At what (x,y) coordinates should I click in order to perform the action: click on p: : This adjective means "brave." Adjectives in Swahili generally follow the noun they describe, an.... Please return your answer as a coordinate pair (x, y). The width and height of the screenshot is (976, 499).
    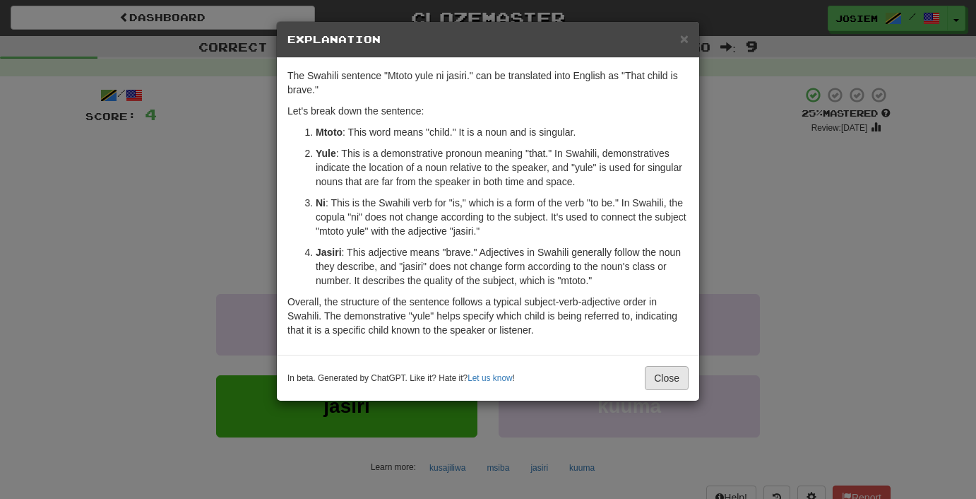
    Looking at the image, I should click on (502, 266).